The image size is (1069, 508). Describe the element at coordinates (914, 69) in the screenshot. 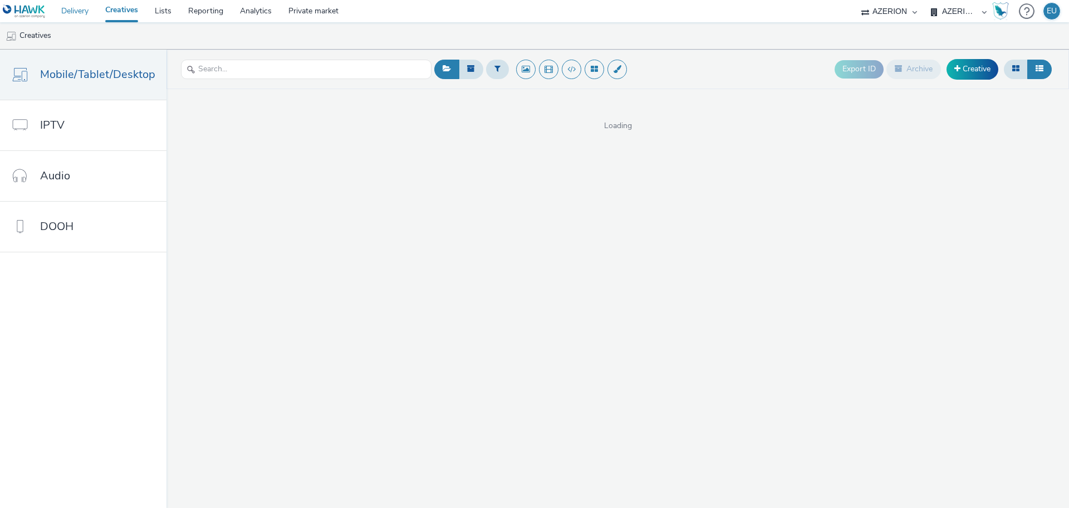

I see `button: Archive` at that location.